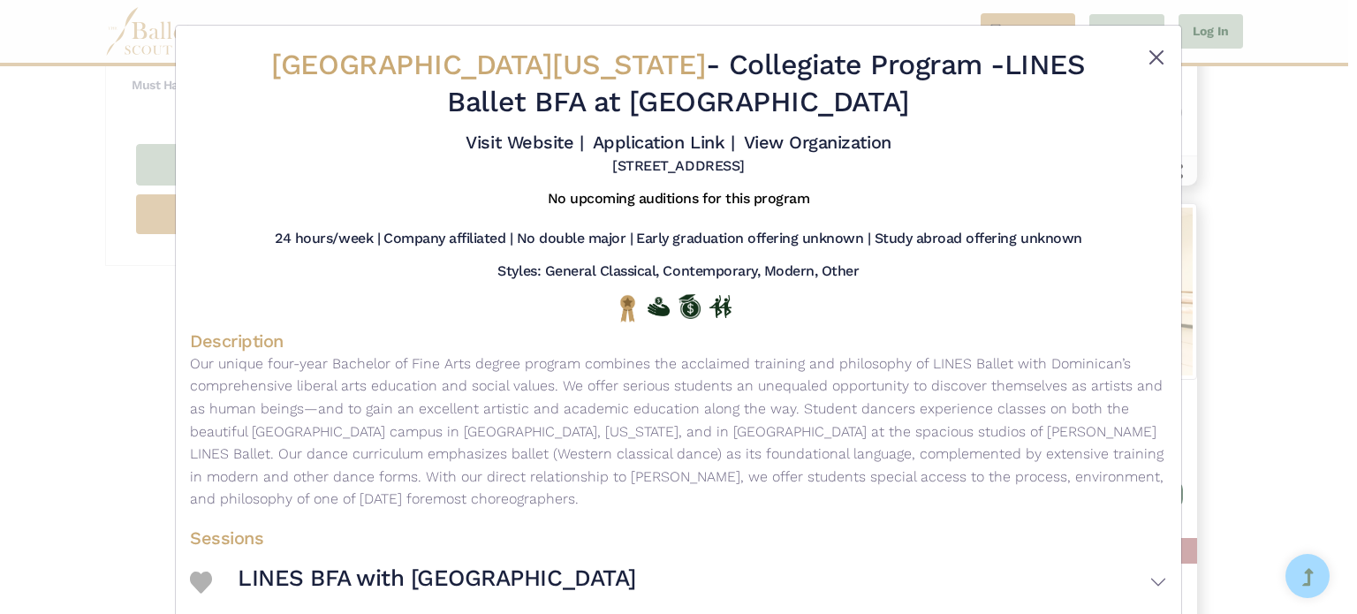  What do you see at coordinates (678, 341) in the screenshot?
I see `h4: Description` at bounding box center [678, 341].